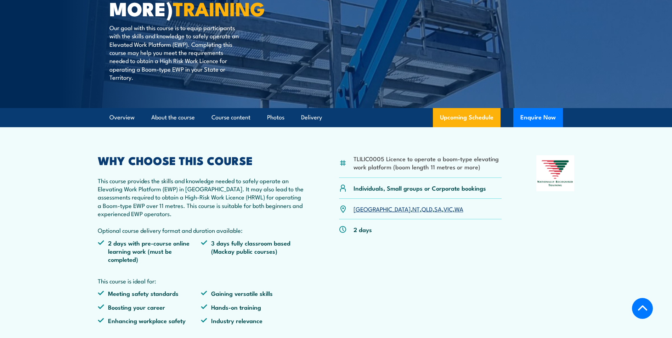 Image resolution: width=672 pixels, height=338 pixels. I want to click on p: This course provides the skills and knowledge needed to safely operate an Elevating Work Platform..., so click(201, 205).